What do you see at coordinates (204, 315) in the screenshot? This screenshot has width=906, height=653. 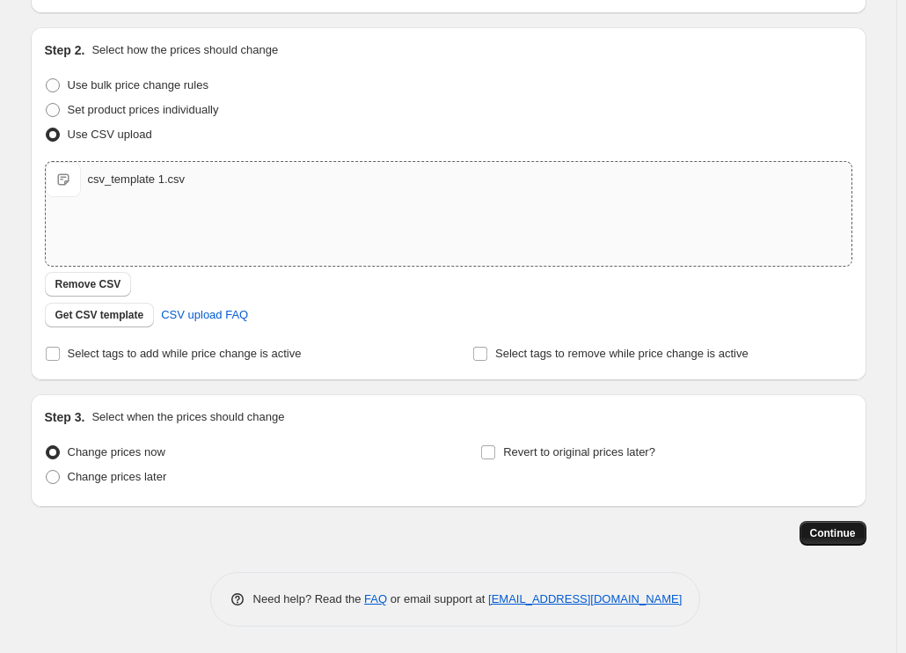 I see `a: CSV upload FAQ` at bounding box center [204, 315].